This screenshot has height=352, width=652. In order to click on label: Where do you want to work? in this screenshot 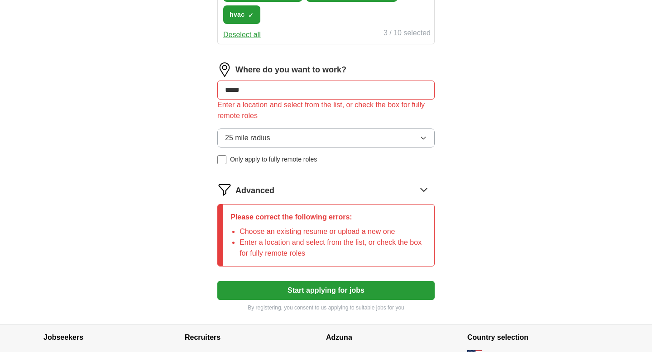, I will do `click(290, 70)`.